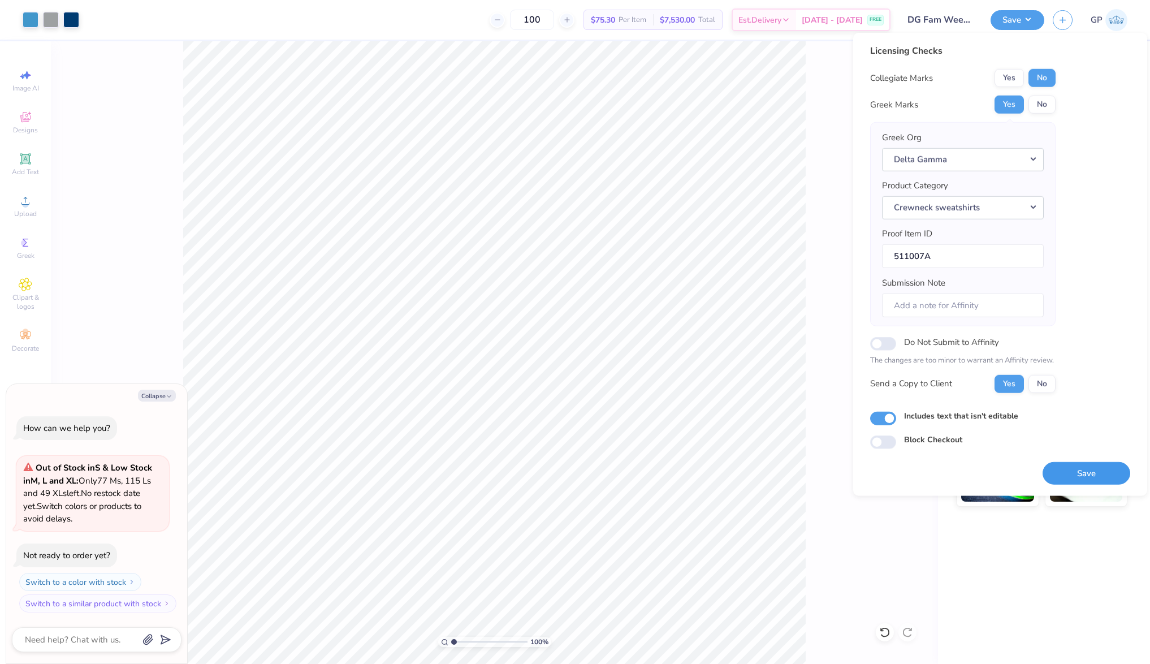  Describe the element at coordinates (67, 555) in the screenshot. I see `div: Not ready to order yet?` at that location.